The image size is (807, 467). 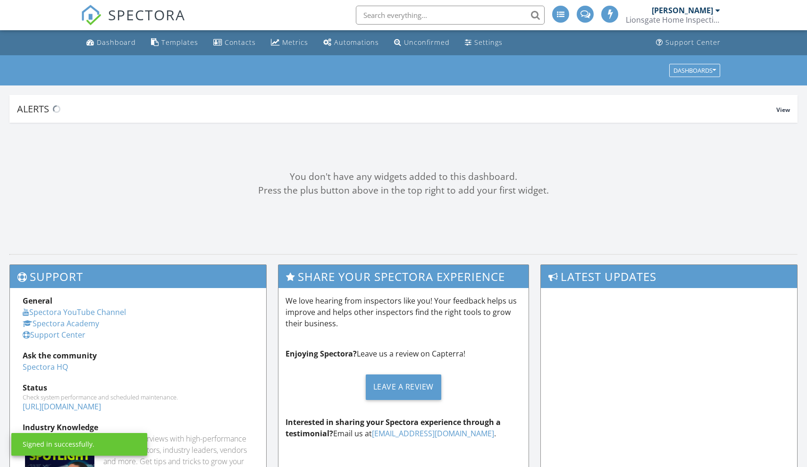 What do you see at coordinates (37, 301) in the screenshot?
I see `strong: General` at bounding box center [37, 301].